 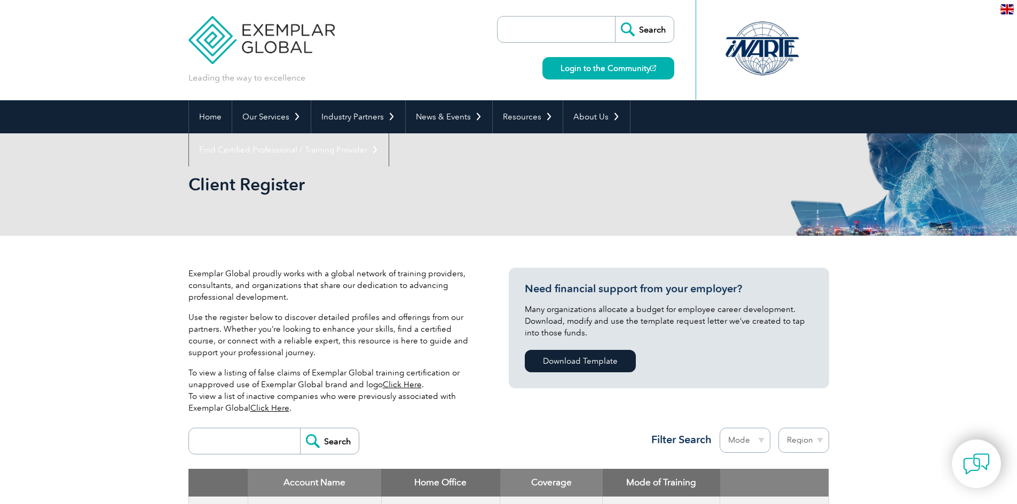 What do you see at coordinates (661, 483) in the screenshot?
I see `th: Mode of Training: activate to sort column ascending` at bounding box center [661, 483].